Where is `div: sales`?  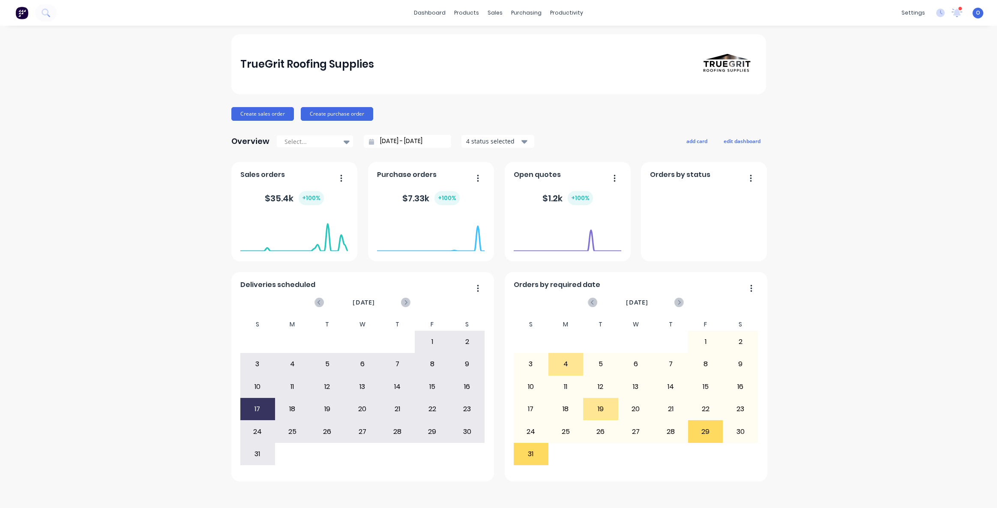 div: sales is located at coordinates (495, 13).